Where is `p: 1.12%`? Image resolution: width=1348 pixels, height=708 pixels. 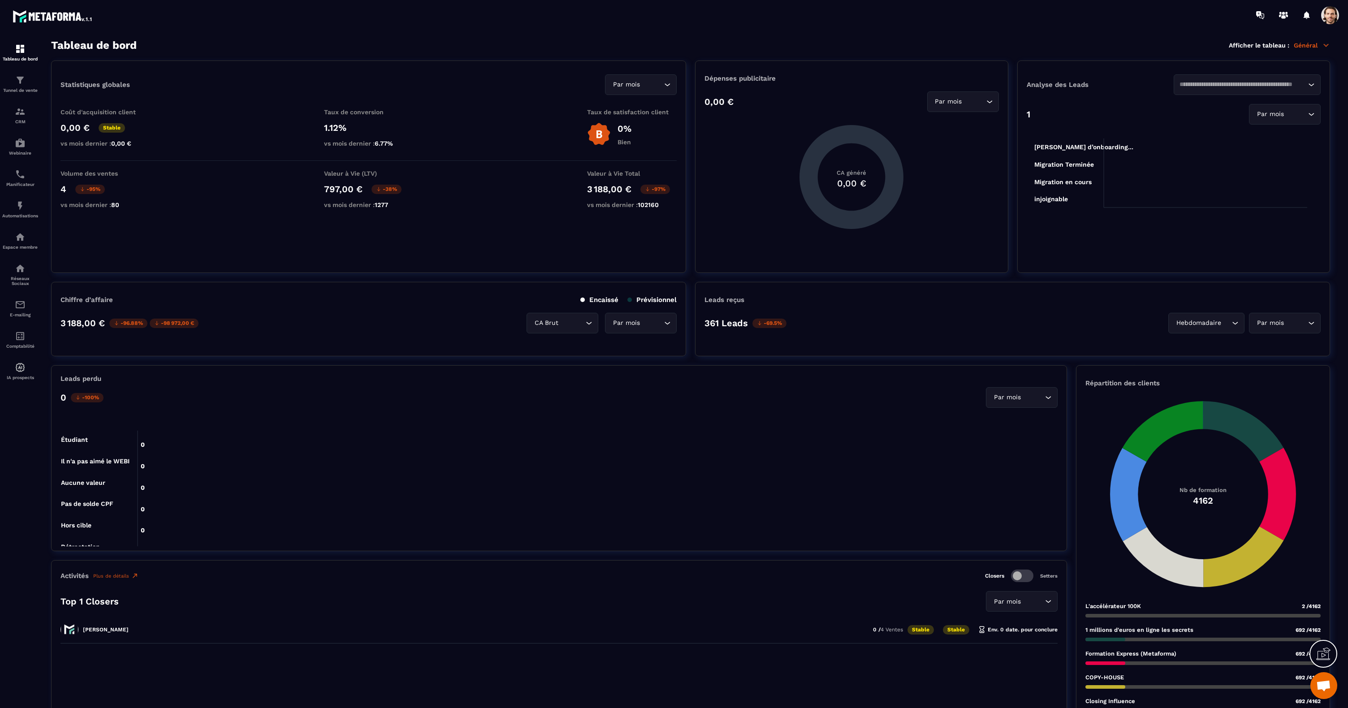 p: 1.12% is located at coordinates (369, 128).